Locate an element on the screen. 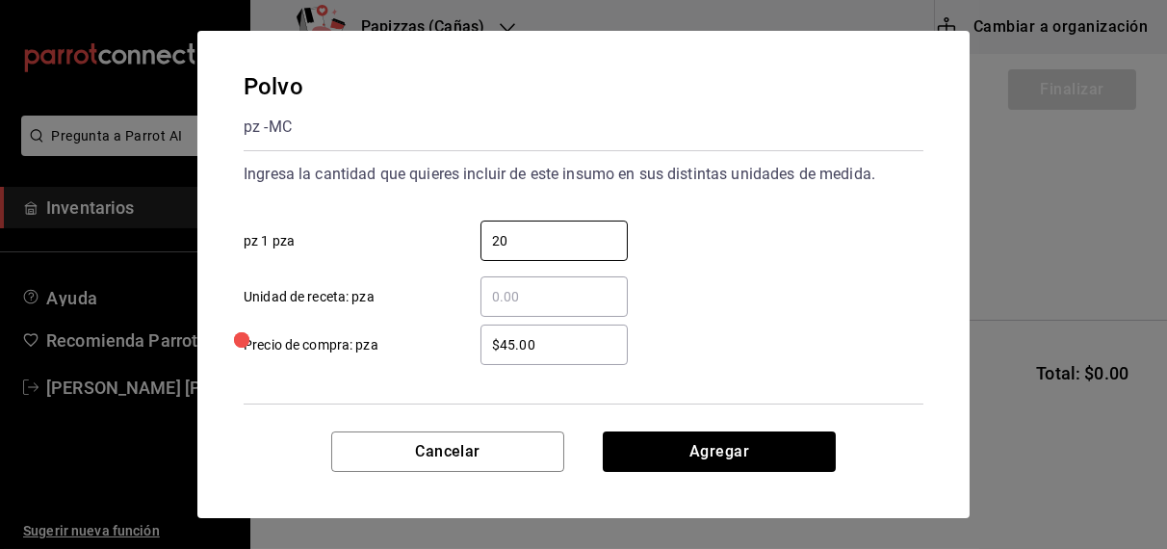  div: Polvo is located at coordinates (273, 87).